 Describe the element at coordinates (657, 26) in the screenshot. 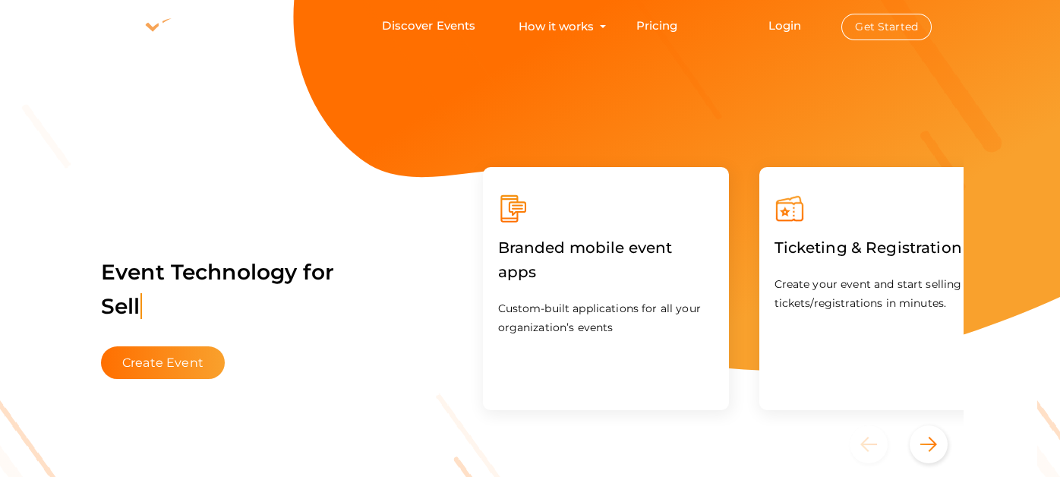

I see `a: Pricing` at that location.